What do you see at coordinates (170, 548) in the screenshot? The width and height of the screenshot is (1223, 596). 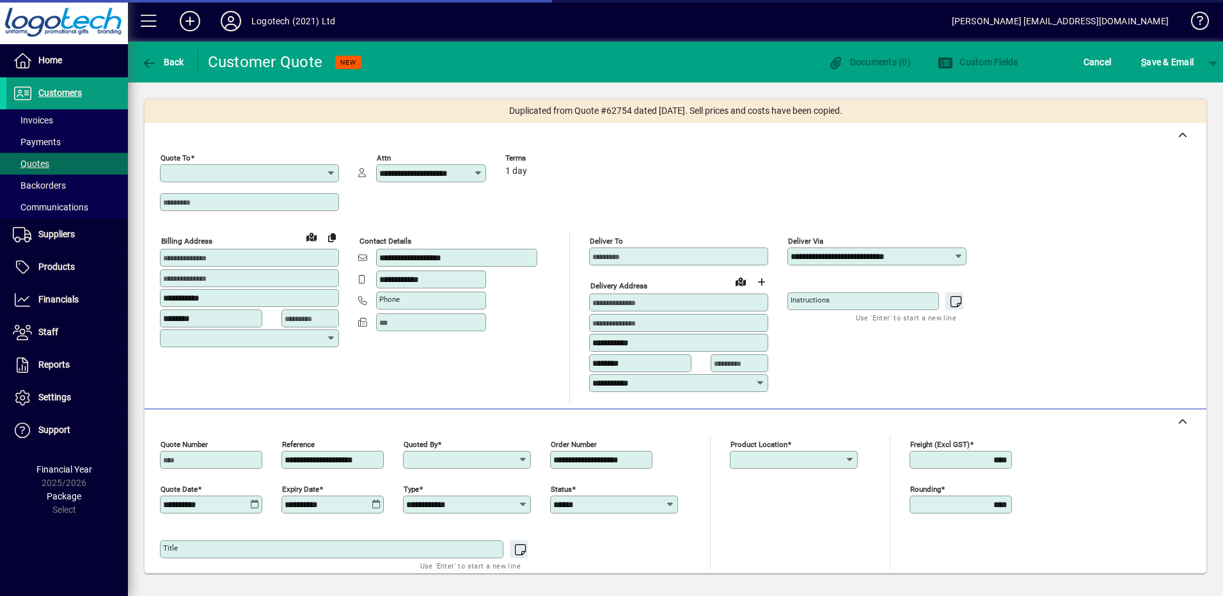 I see `mat-label: Title` at bounding box center [170, 548].